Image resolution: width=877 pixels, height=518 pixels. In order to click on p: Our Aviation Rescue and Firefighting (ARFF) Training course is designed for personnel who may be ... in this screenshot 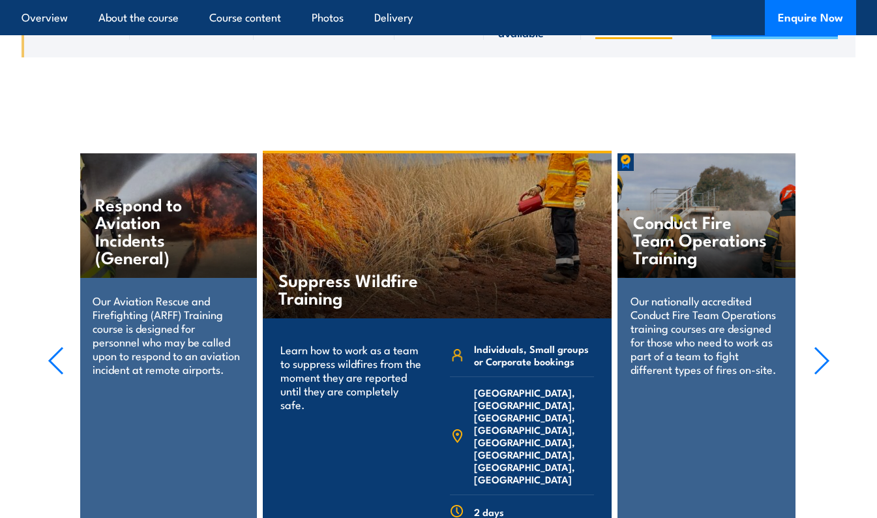, I will do `click(168, 335)`.